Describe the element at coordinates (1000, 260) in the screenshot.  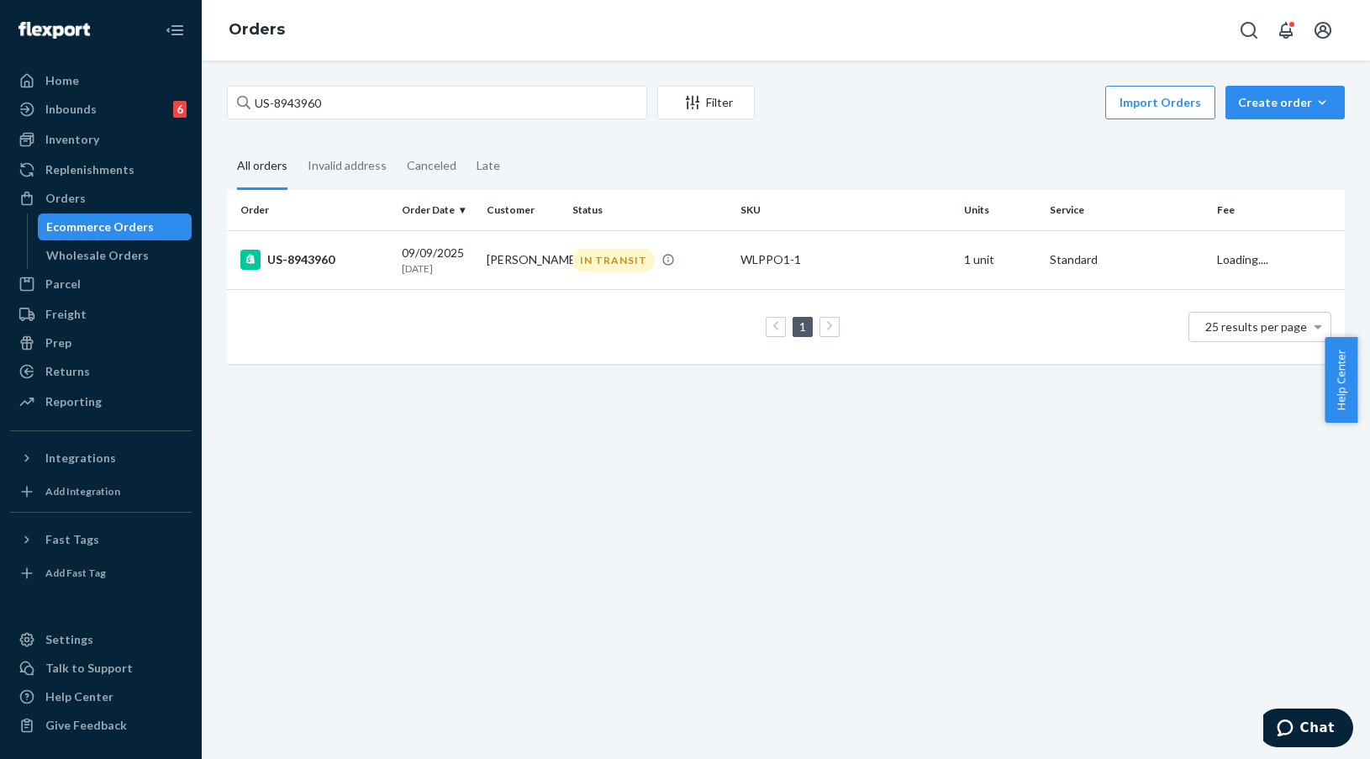
I see `td: 1 unit` at that location.